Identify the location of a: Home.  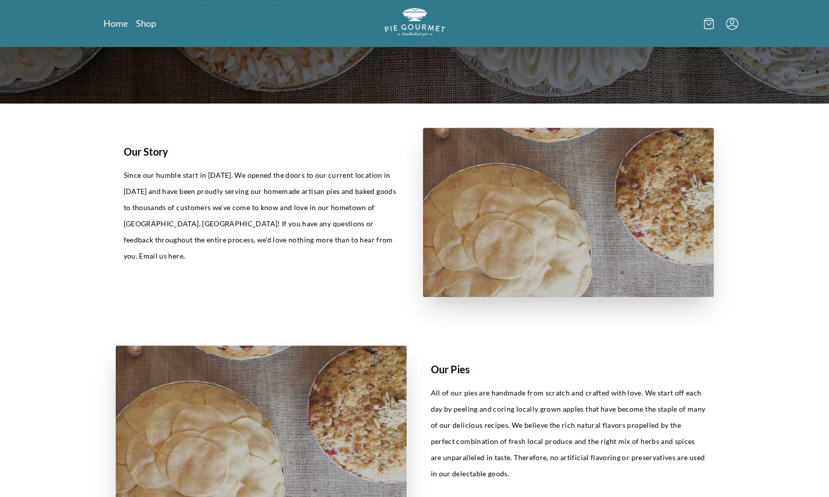
(116, 23).